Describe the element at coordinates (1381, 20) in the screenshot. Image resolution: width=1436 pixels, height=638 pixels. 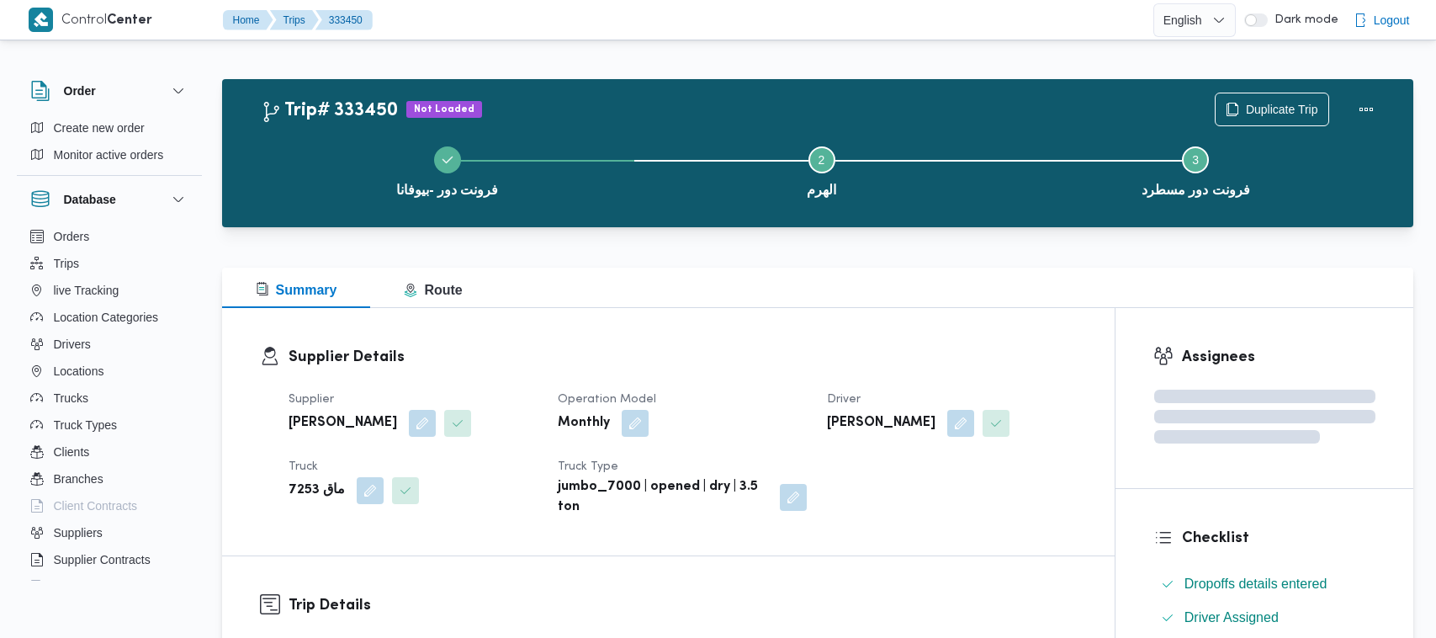
I see `button: Logout` at that location.